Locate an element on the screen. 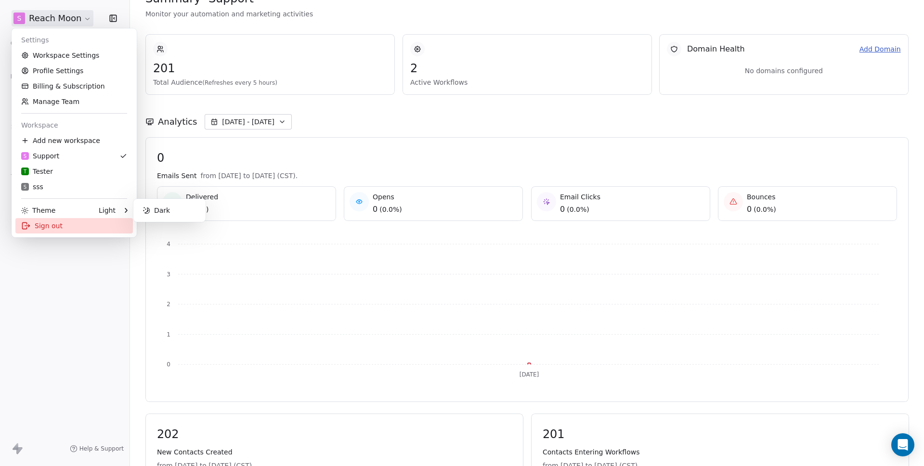 This screenshot has width=924, height=466. div: Support is located at coordinates (40, 156).